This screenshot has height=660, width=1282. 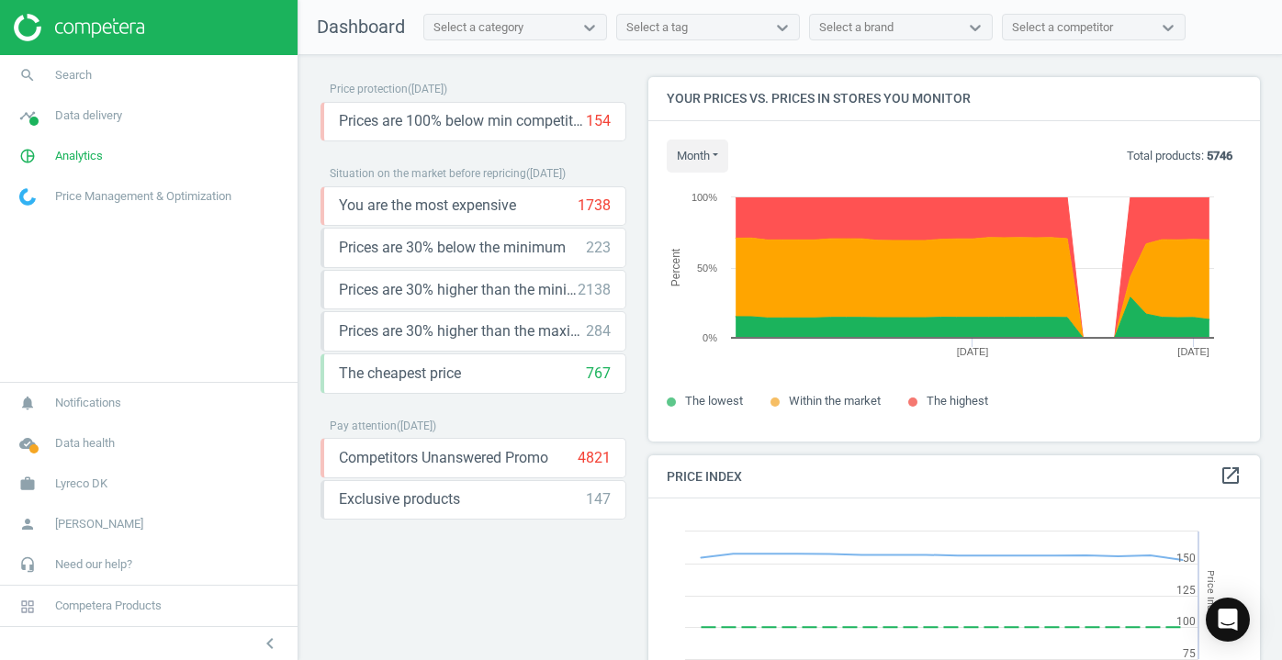 What do you see at coordinates (28, 525) in the screenshot?
I see `i: person` at bounding box center [28, 525].